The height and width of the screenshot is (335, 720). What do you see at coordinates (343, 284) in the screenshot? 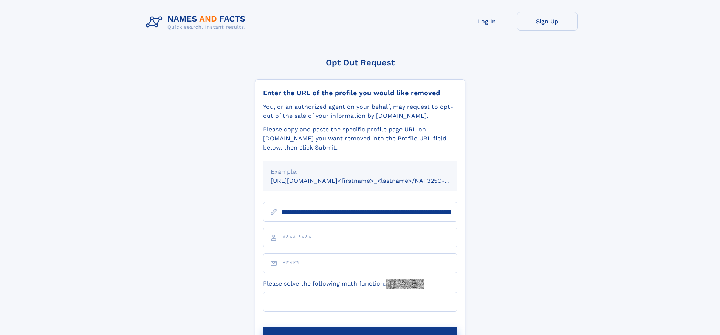
I see `label: Please solve the following math function:` at bounding box center [343, 284].